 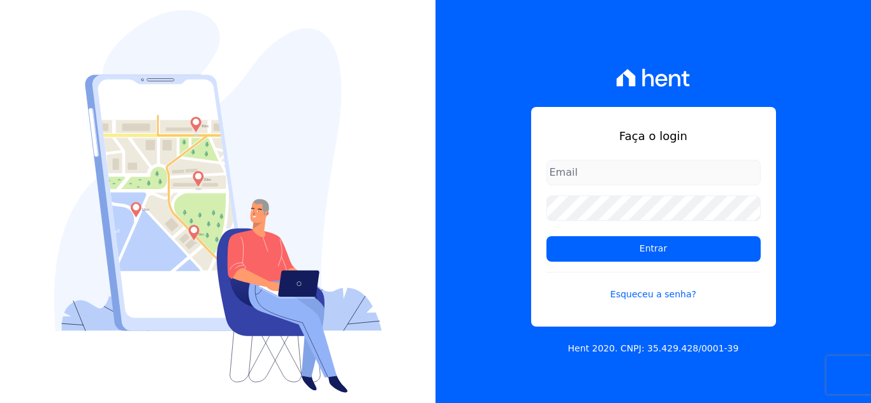 I want to click on img: Login, so click(x=218, y=201).